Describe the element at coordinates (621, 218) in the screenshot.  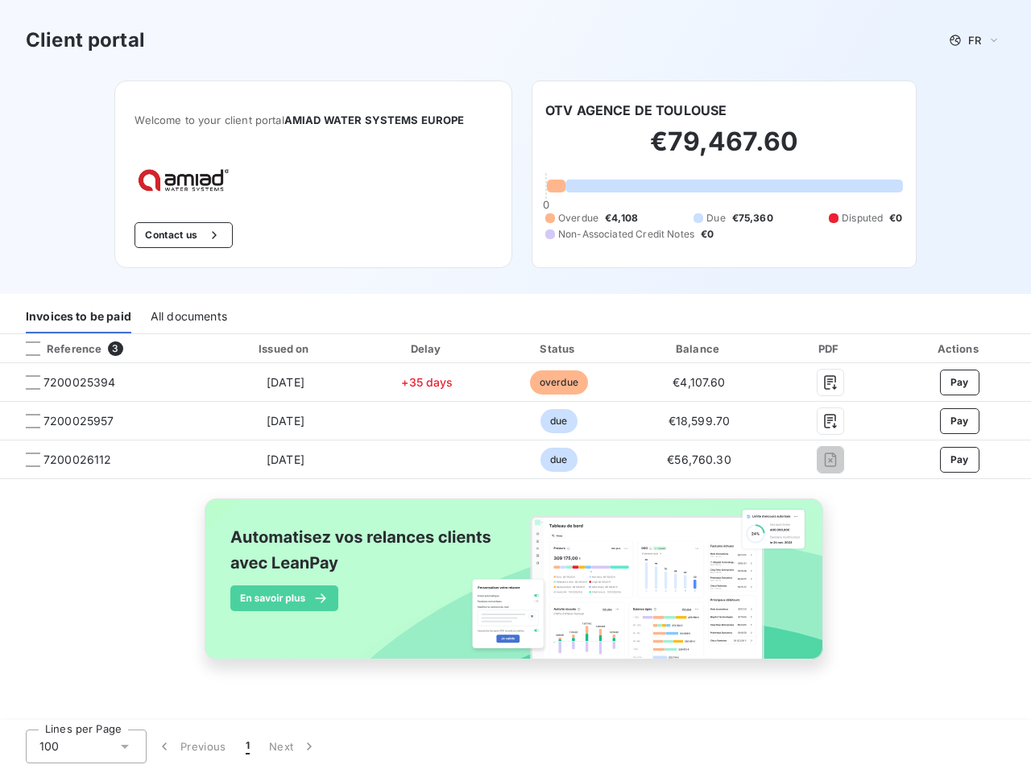
I see `span: €4,108` at that location.